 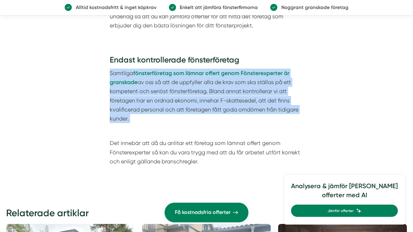 What do you see at coordinates (202, 212) in the screenshot?
I see `span: Få kostnadsfria offerter` at bounding box center [202, 212].